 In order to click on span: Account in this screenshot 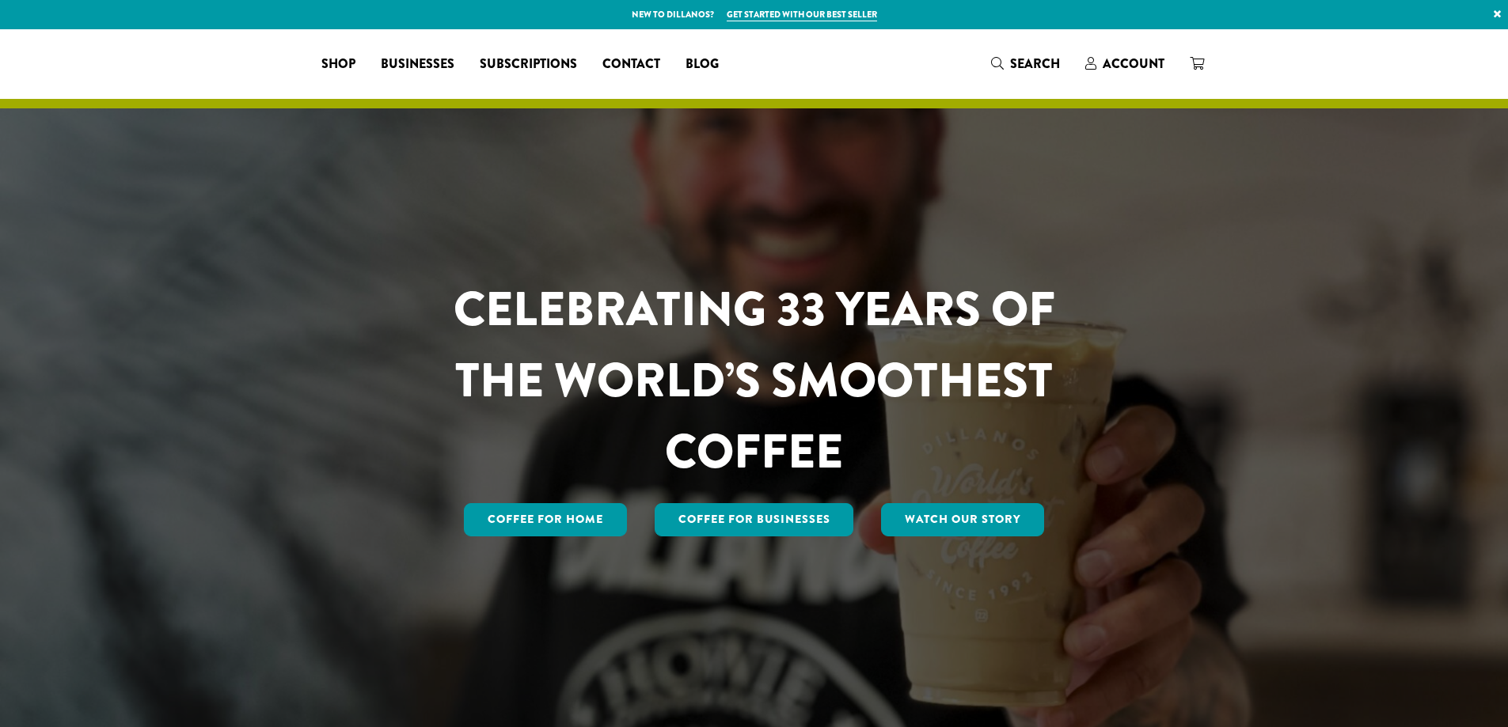, I will do `click(1133, 63)`.